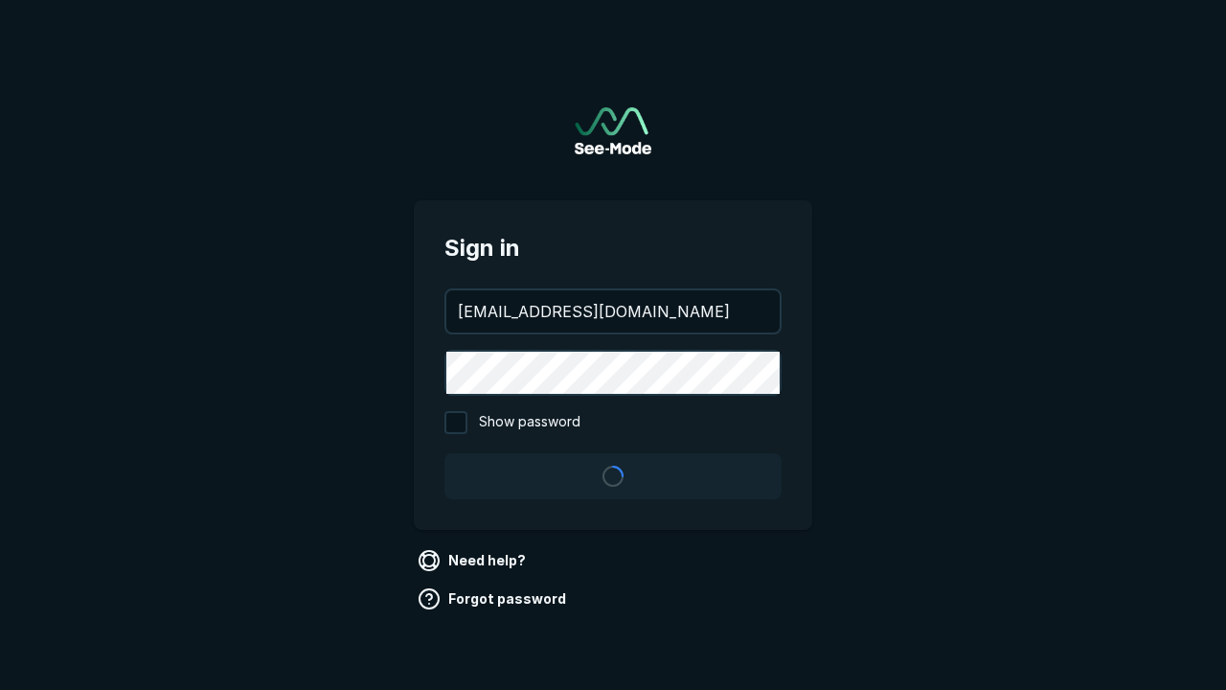 The height and width of the screenshot is (690, 1226). I want to click on input: your@email.com, so click(613, 311).